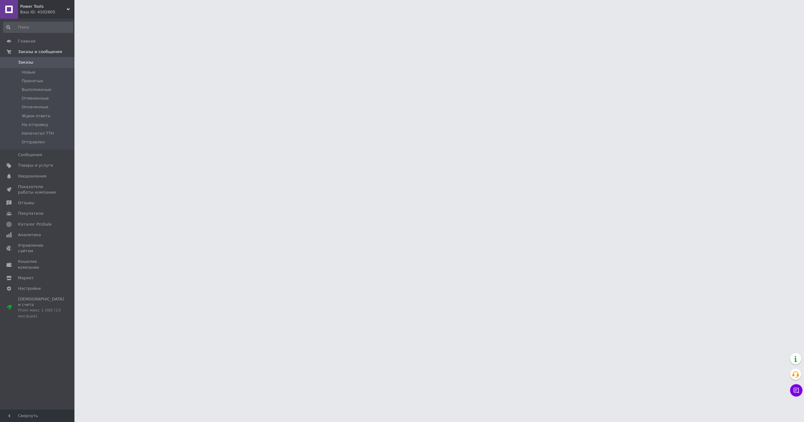 This screenshot has height=422, width=804. I want to click on span: Power Tools, so click(43, 7).